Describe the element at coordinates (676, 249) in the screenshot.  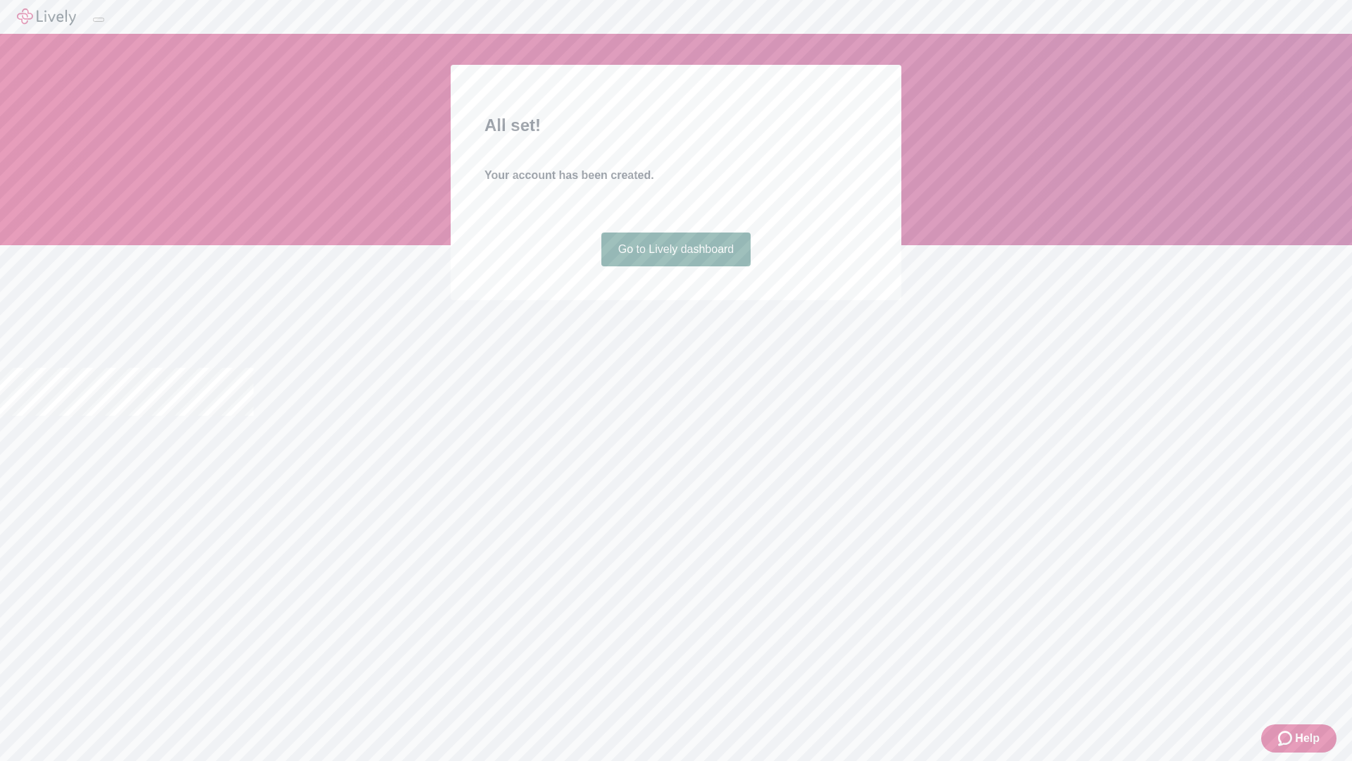
I see `a: Go to Lively dashboard` at that location.